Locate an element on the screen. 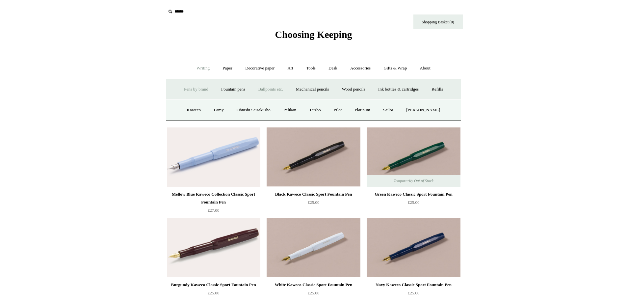 The image size is (627, 300). a: Fountain pens is located at coordinates (233, 89).